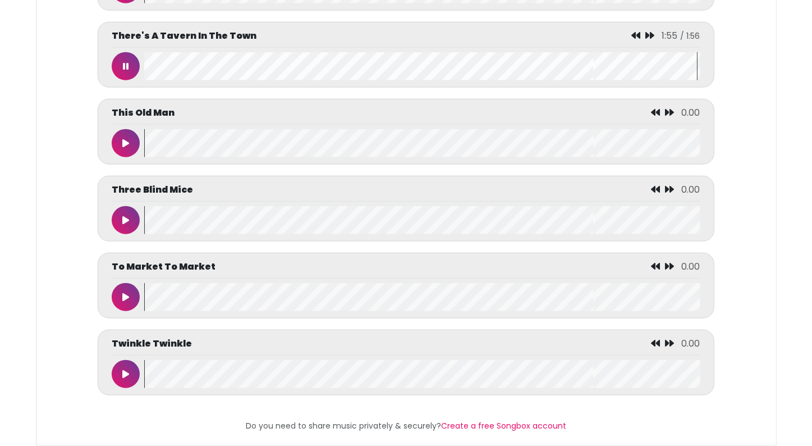  I want to click on span: / 1:56, so click(691, 36).